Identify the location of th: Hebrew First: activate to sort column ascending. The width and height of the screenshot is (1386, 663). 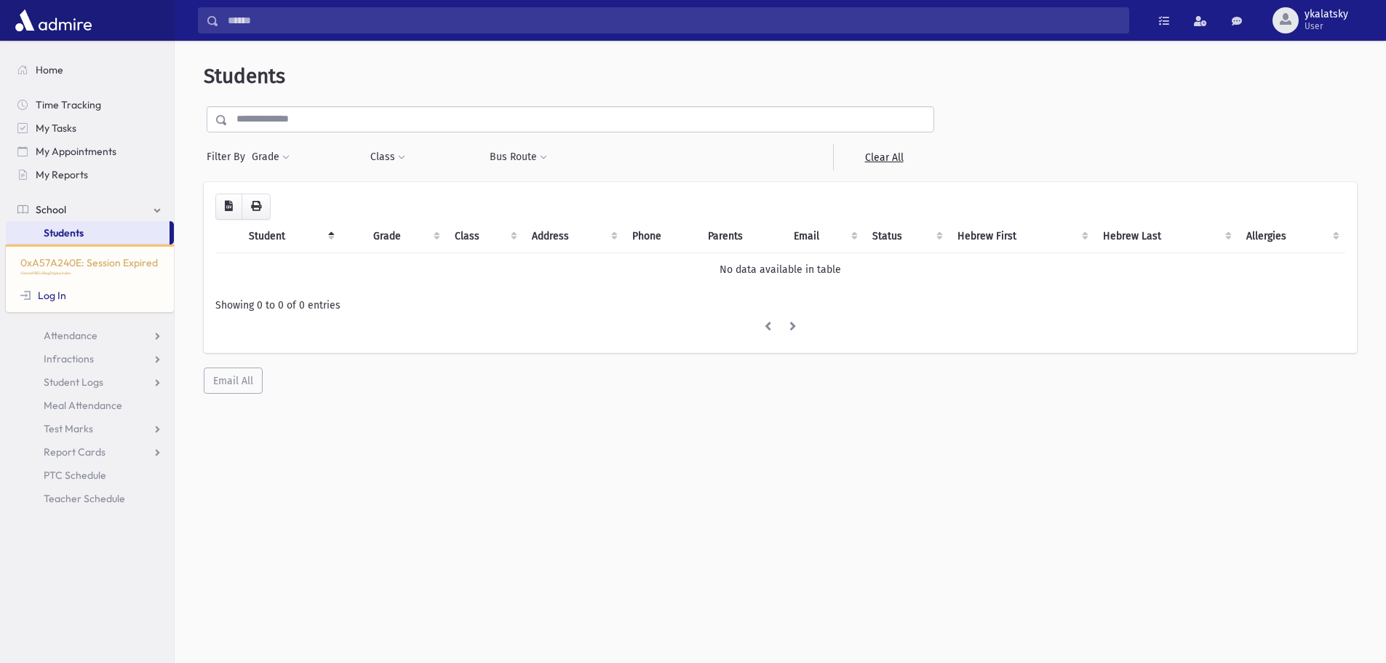
(1022, 237).